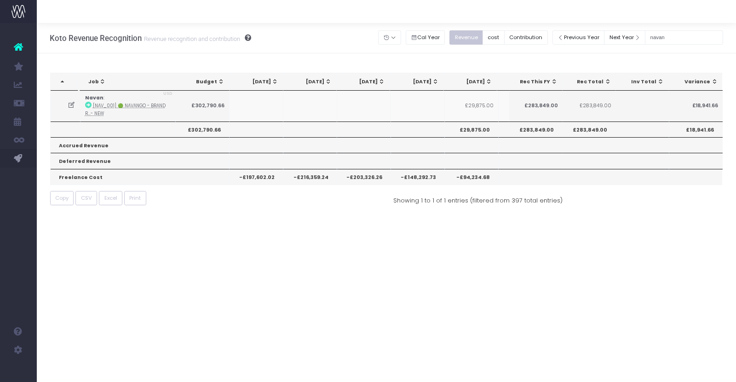  What do you see at coordinates (417, 177) in the screenshot?
I see `th: -£148,292.73` at bounding box center [417, 177].